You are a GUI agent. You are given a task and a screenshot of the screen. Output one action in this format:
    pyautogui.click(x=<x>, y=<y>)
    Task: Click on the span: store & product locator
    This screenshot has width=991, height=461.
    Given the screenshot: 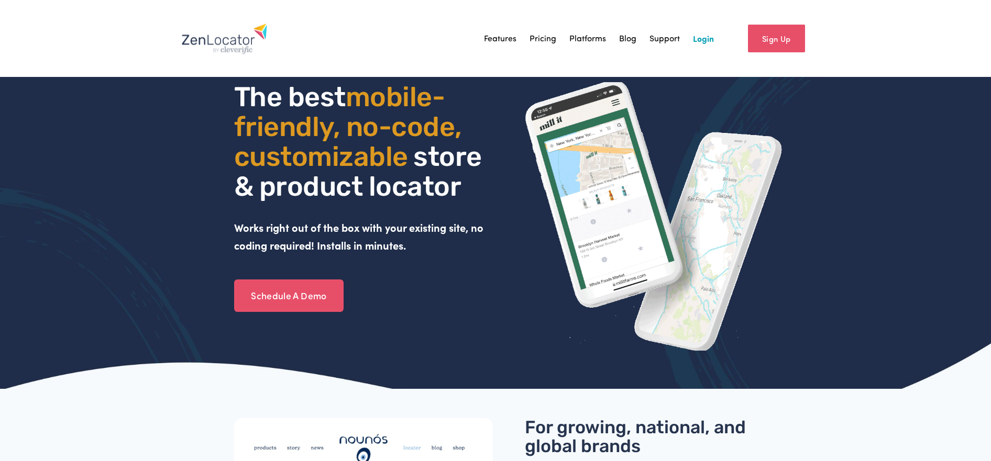 What is the action you would take?
    pyautogui.click(x=361, y=171)
    